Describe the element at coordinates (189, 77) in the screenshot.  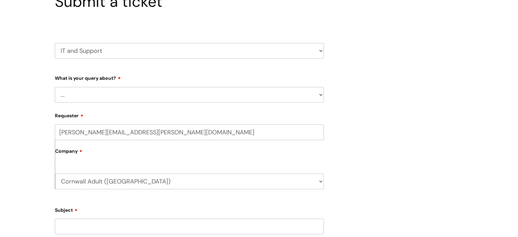
I see `label: What is your query about?` at that location.